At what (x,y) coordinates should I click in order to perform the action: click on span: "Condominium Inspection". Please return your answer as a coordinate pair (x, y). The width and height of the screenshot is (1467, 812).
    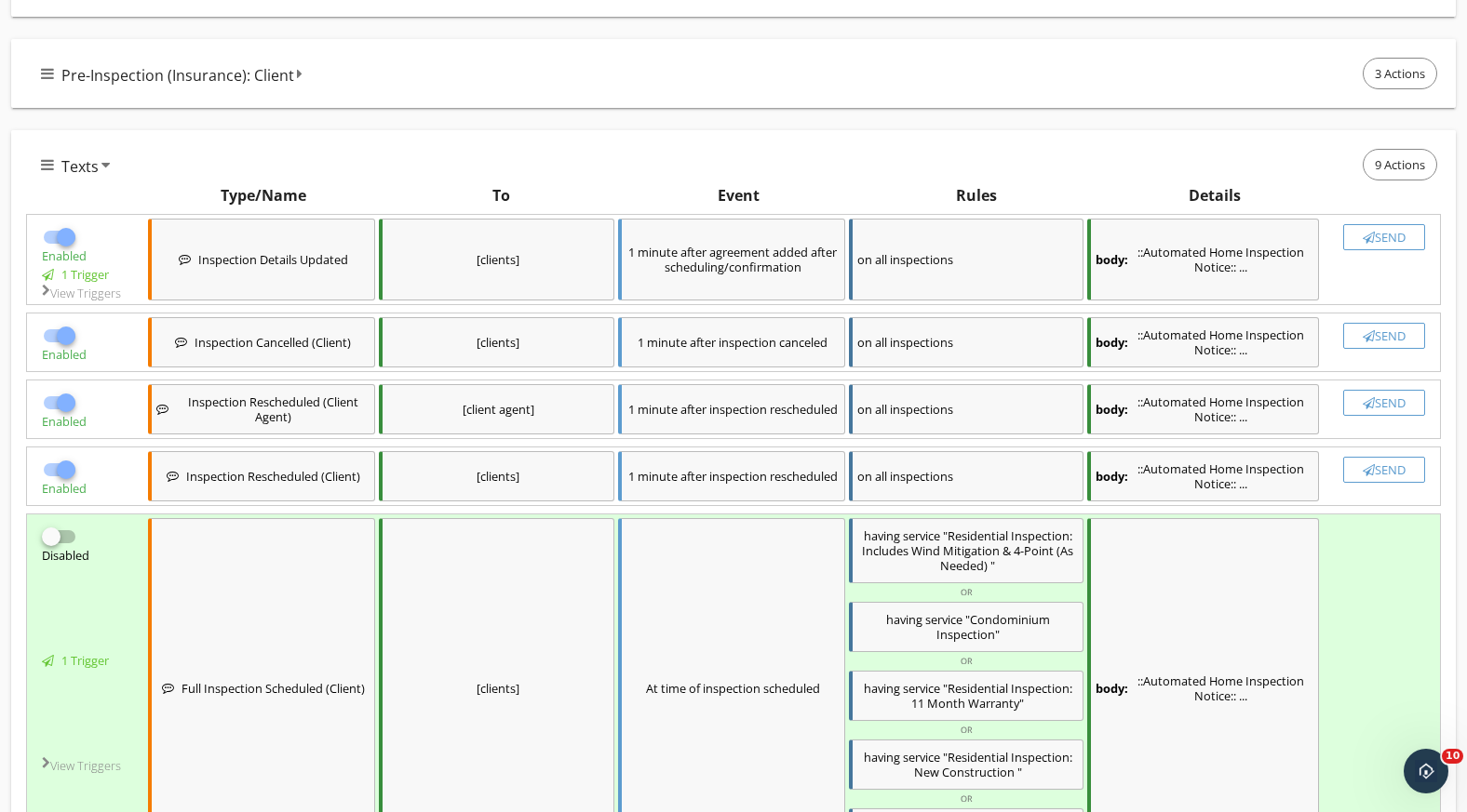
    Looking at the image, I should click on (993, 627).